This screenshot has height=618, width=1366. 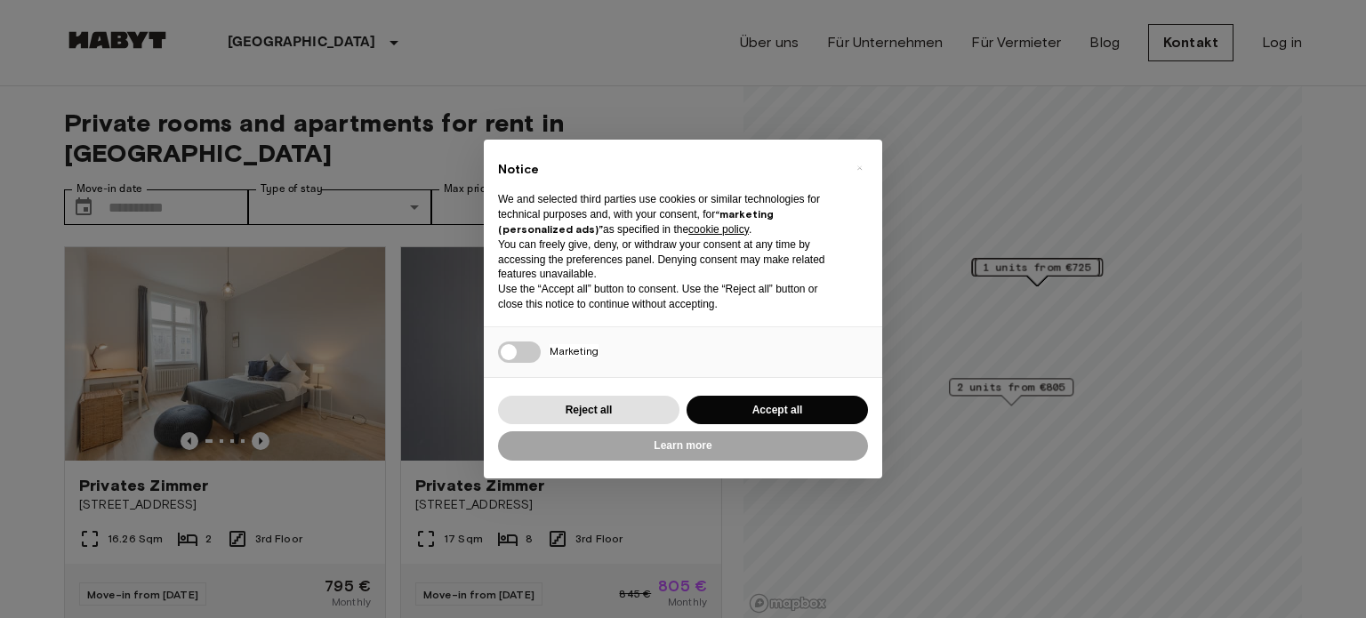 What do you see at coordinates (683, 445) in the screenshot?
I see `button: Learn more` at bounding box center [683, 445].